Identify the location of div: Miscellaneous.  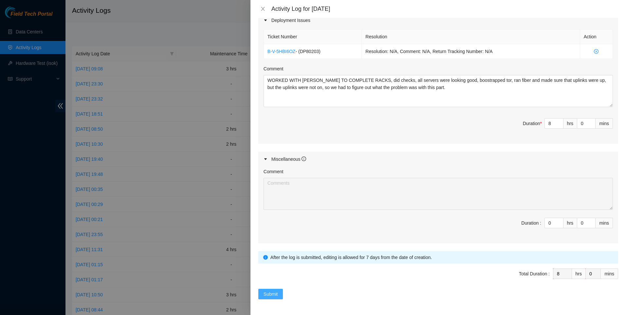
(289, 159).